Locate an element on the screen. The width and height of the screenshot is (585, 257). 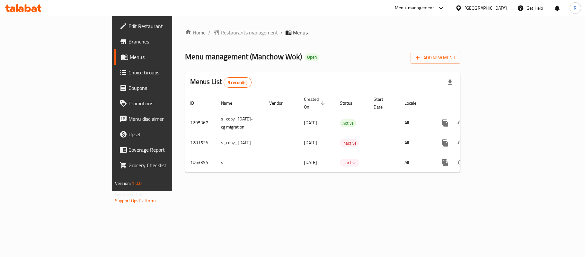
th: Actions is located at coordinates (469, 103).